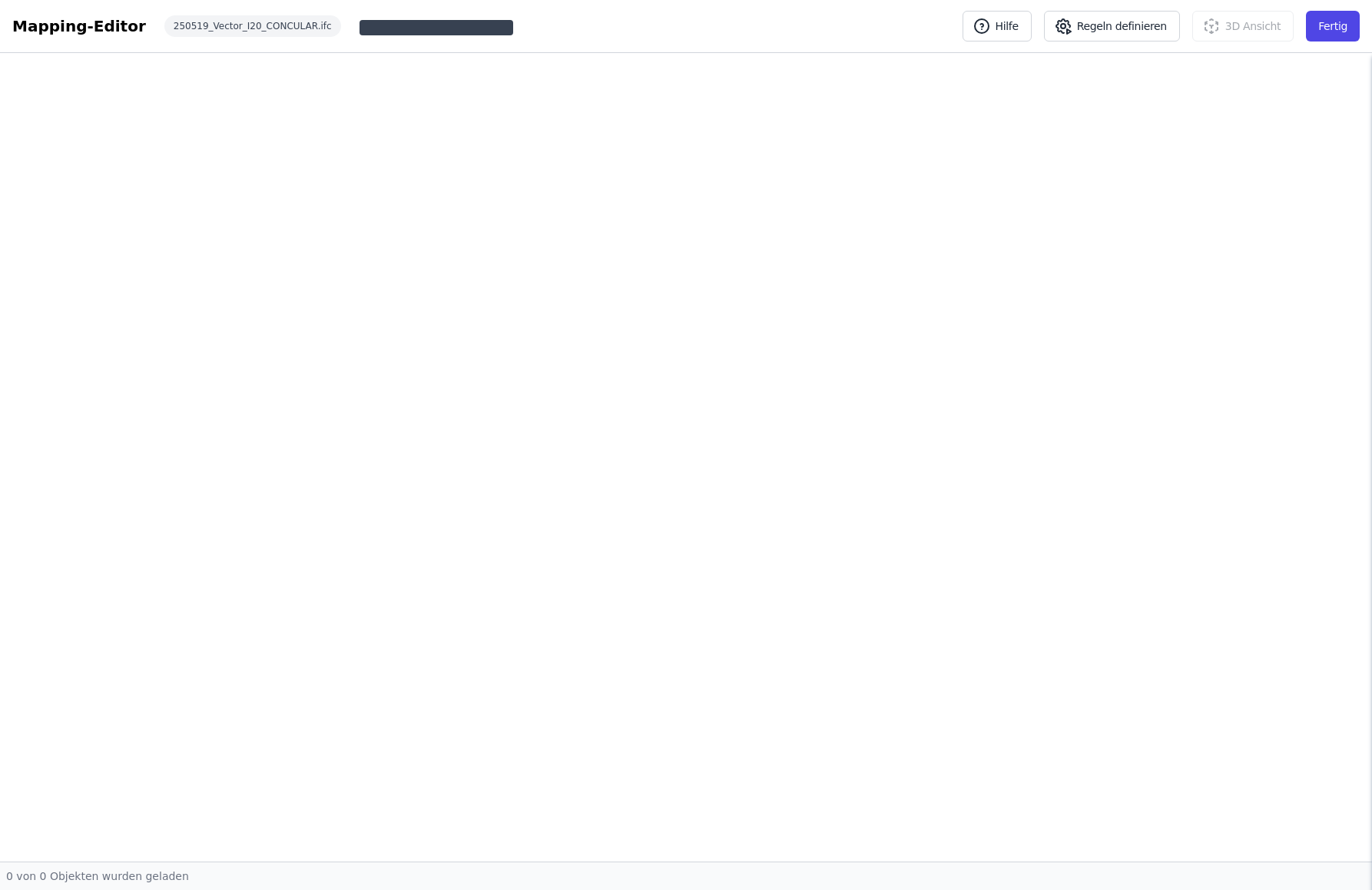 The width and height of the screenshot is (1372, 890). What do you see at coordinates (997, 26) in the screenshot?
I see `button: Hilfe` at bounding box center [997, 26].